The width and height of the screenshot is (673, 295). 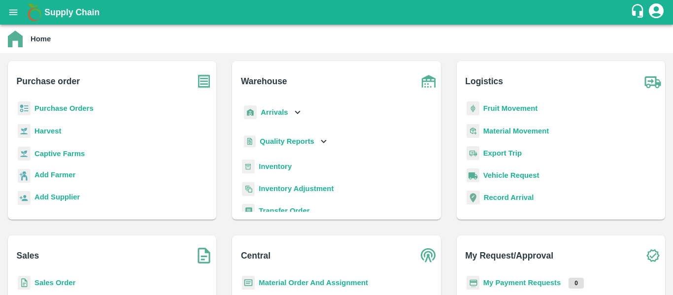 What do you see at coordinates (509, 198) in the screenshot?
I see `b: Record Arrival` at bounding box center [509, 198].